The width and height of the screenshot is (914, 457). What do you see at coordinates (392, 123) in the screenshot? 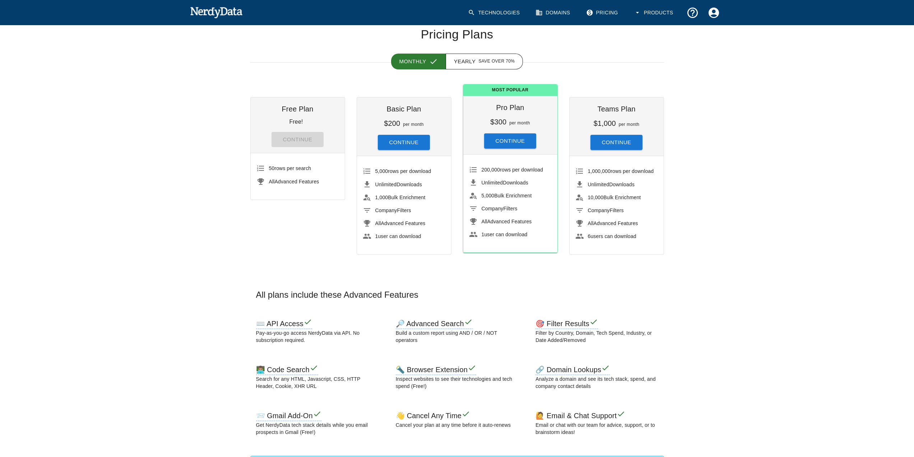
I see `h6: $200` at bounding box center [392, 123].